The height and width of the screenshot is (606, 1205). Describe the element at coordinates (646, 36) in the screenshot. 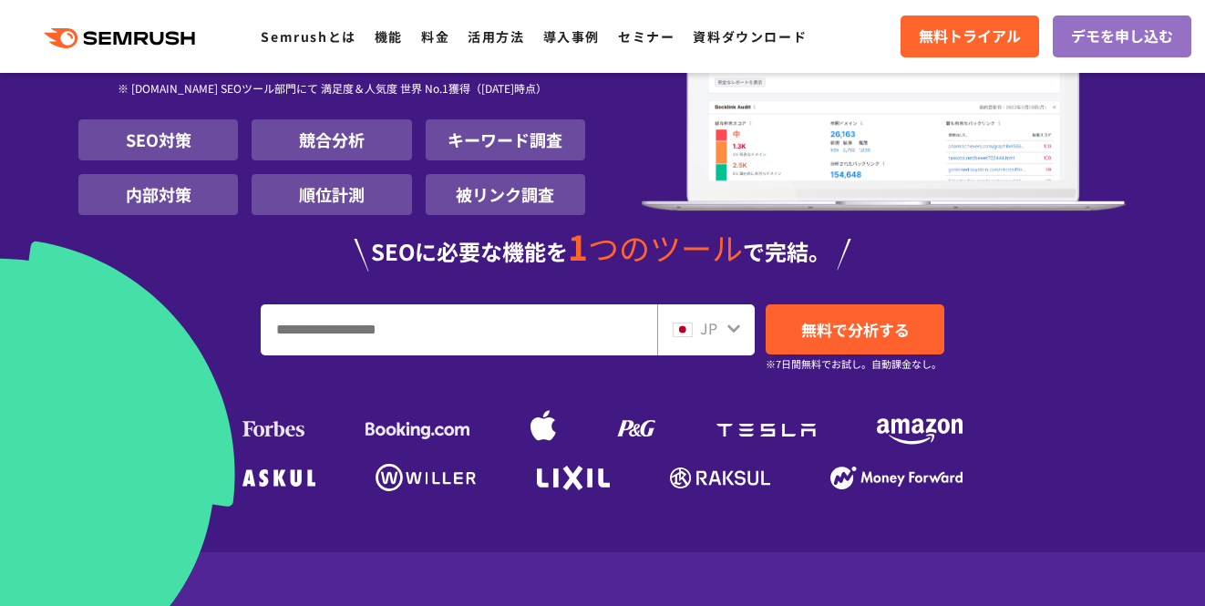

I see `a: セミナー` at that location.